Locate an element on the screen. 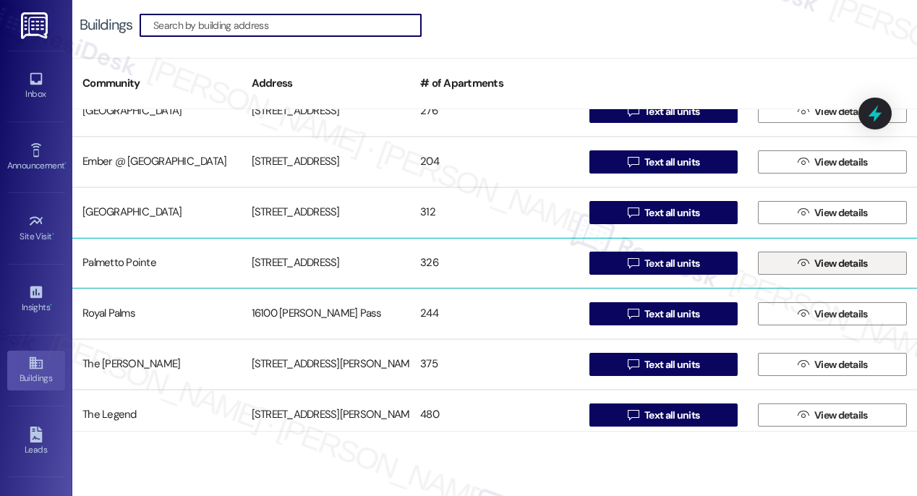  div: 244 is located at coordinates (495, 314).